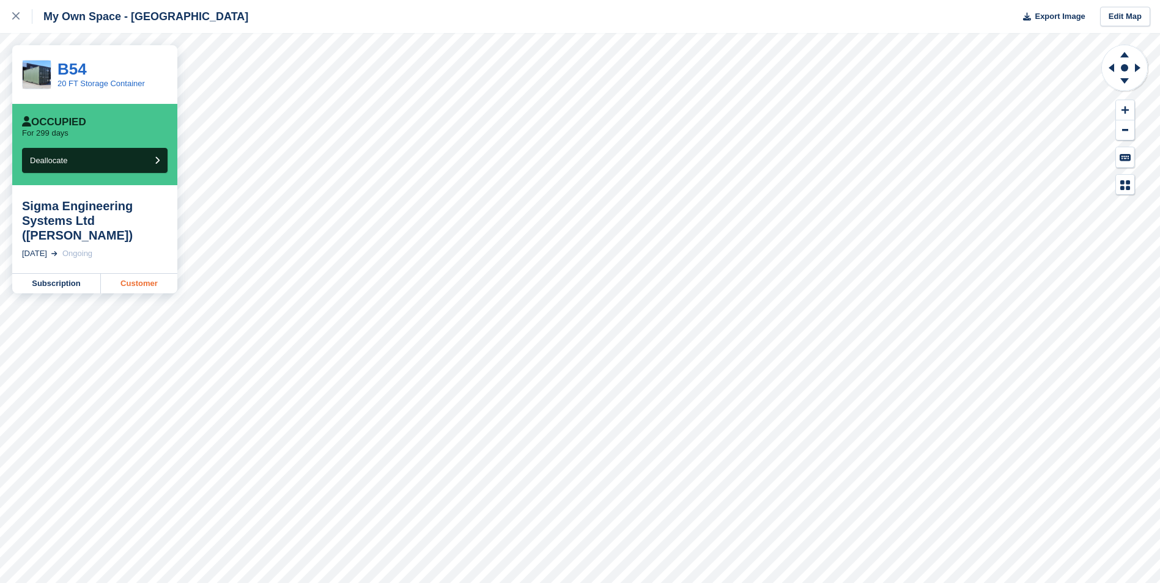 The image size is (1160, 583). I want to click on button: Deallocate, so click(95, 160).